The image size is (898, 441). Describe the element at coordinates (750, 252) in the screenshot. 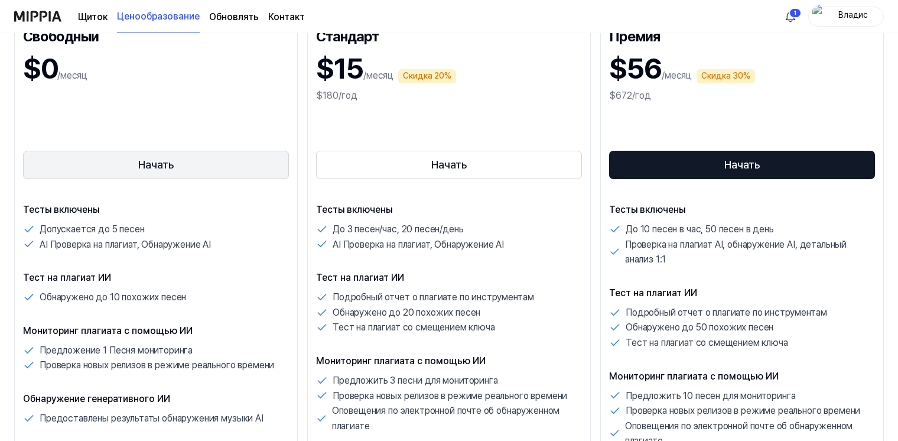

I see `p: Проверка на плагиат AI, обнаружение AI, детальный анализ 1:1` at that location.